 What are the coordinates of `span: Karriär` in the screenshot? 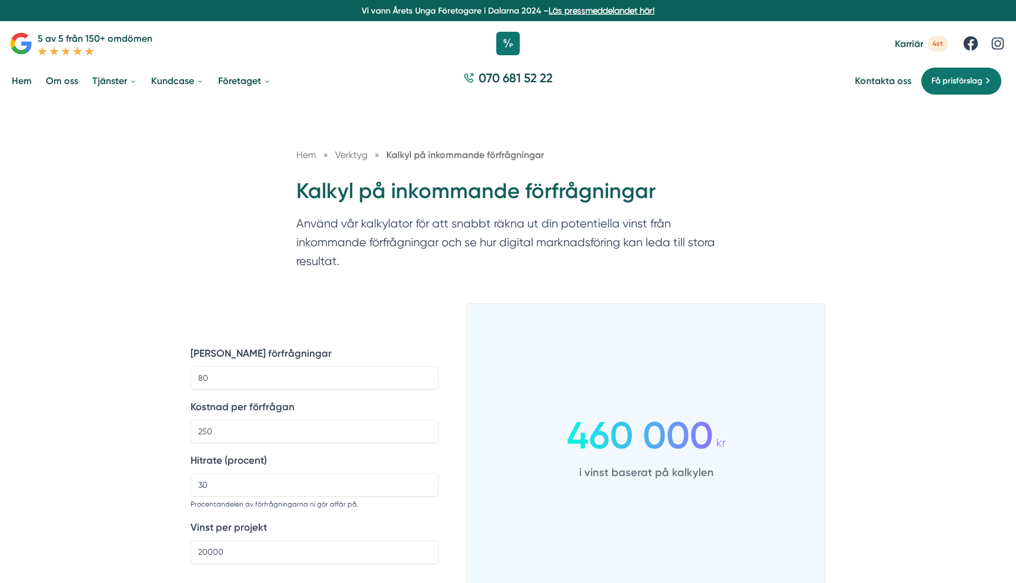 It's located at (909, 44).